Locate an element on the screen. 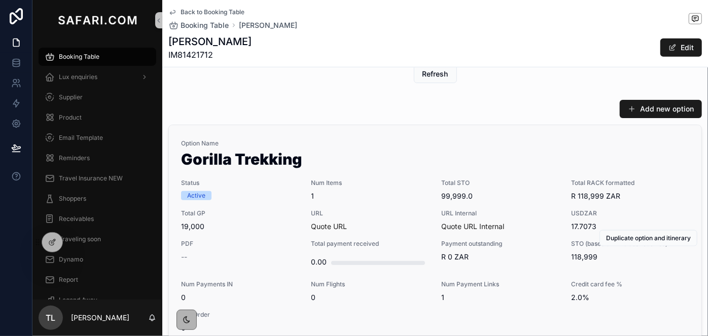 The height and width of the screenshot is (336, 708). span: 118,999 is located at coordinates (630, 257).